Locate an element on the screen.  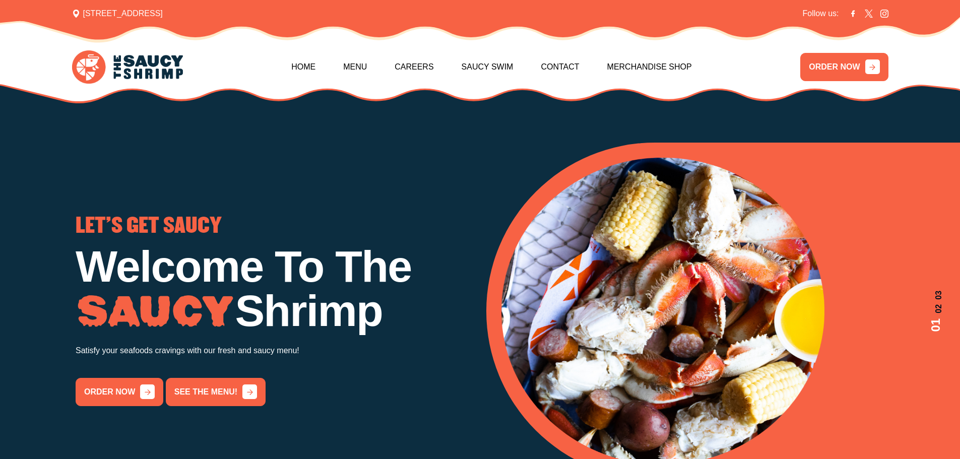
a: ORDER NOW is located at coordinates (844, 67).